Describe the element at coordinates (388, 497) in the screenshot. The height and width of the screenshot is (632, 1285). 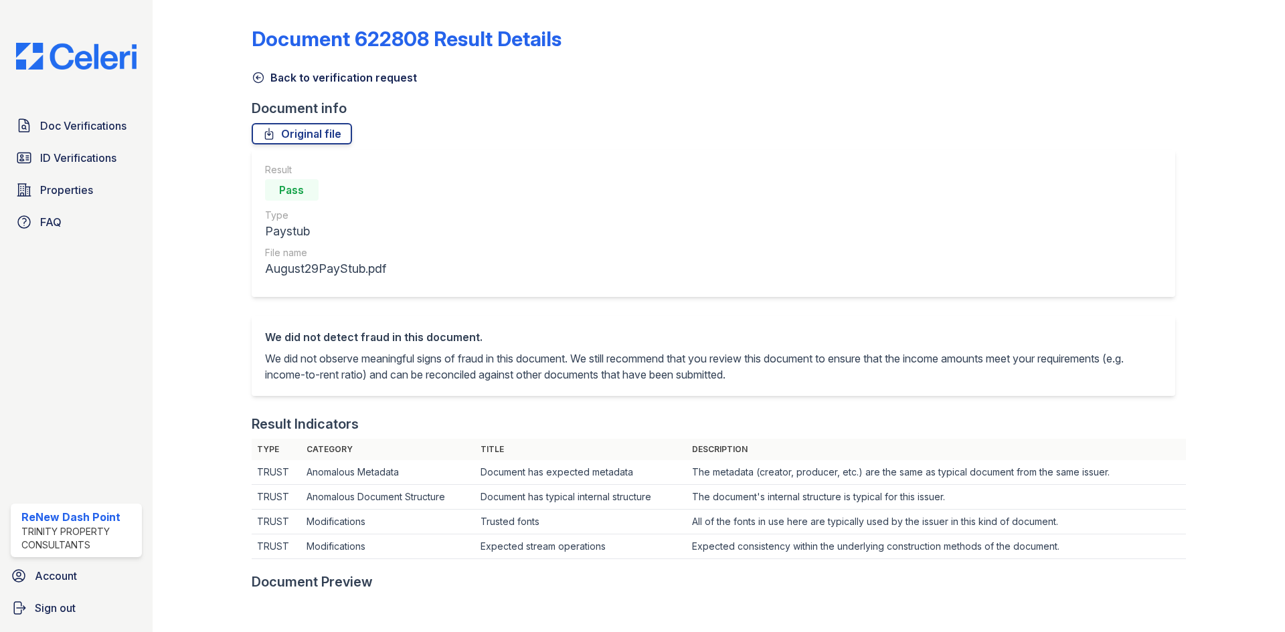
I see `td: Anomalous Document Structure` at that location.